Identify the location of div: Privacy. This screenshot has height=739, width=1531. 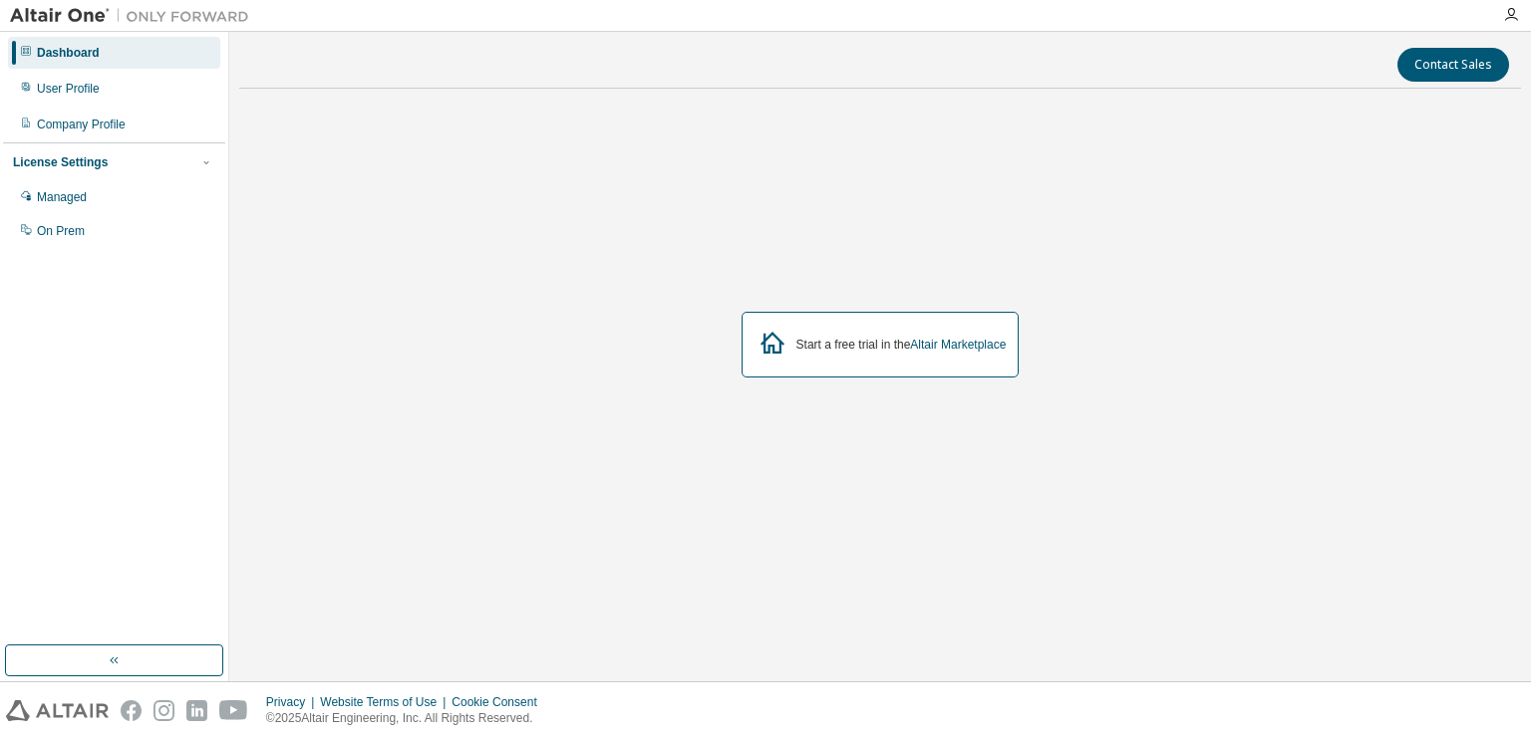
(293, 703).